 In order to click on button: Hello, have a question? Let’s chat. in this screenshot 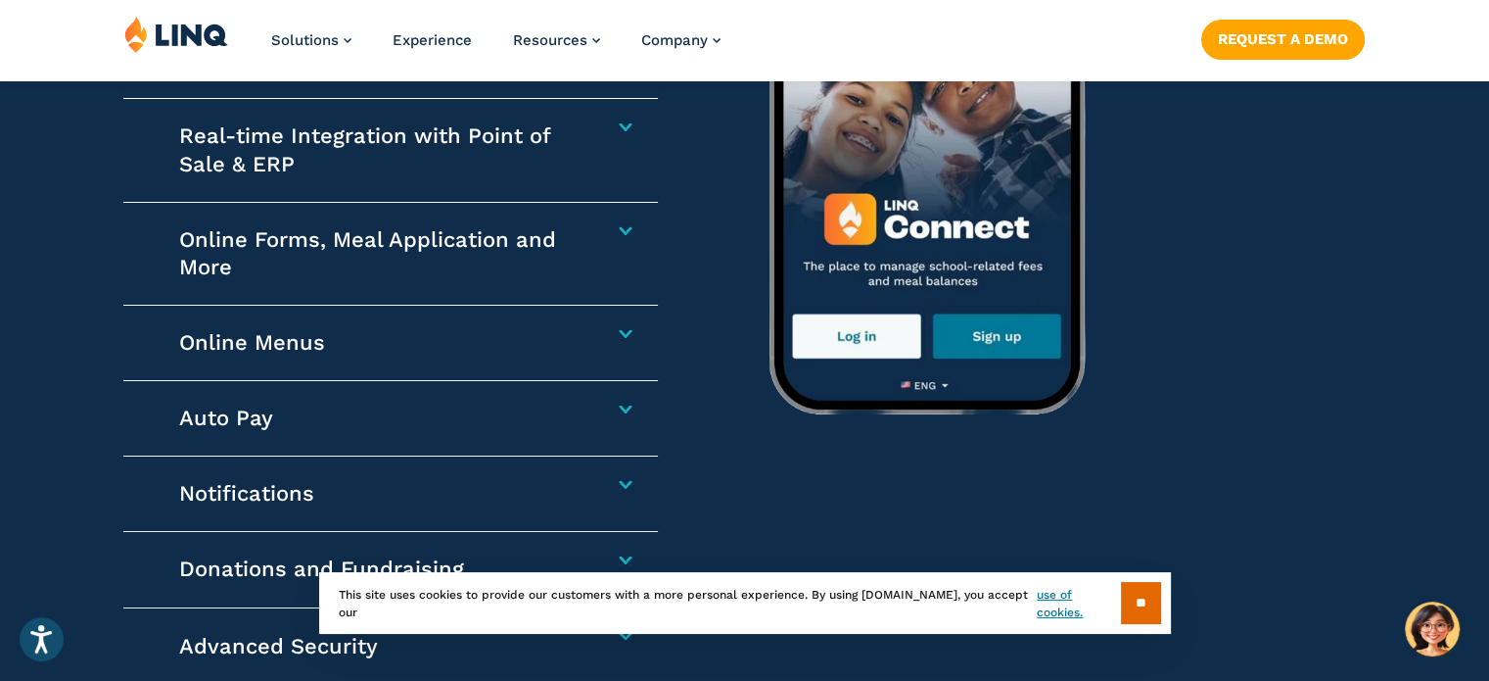, I will do `click(1433, 629)`.